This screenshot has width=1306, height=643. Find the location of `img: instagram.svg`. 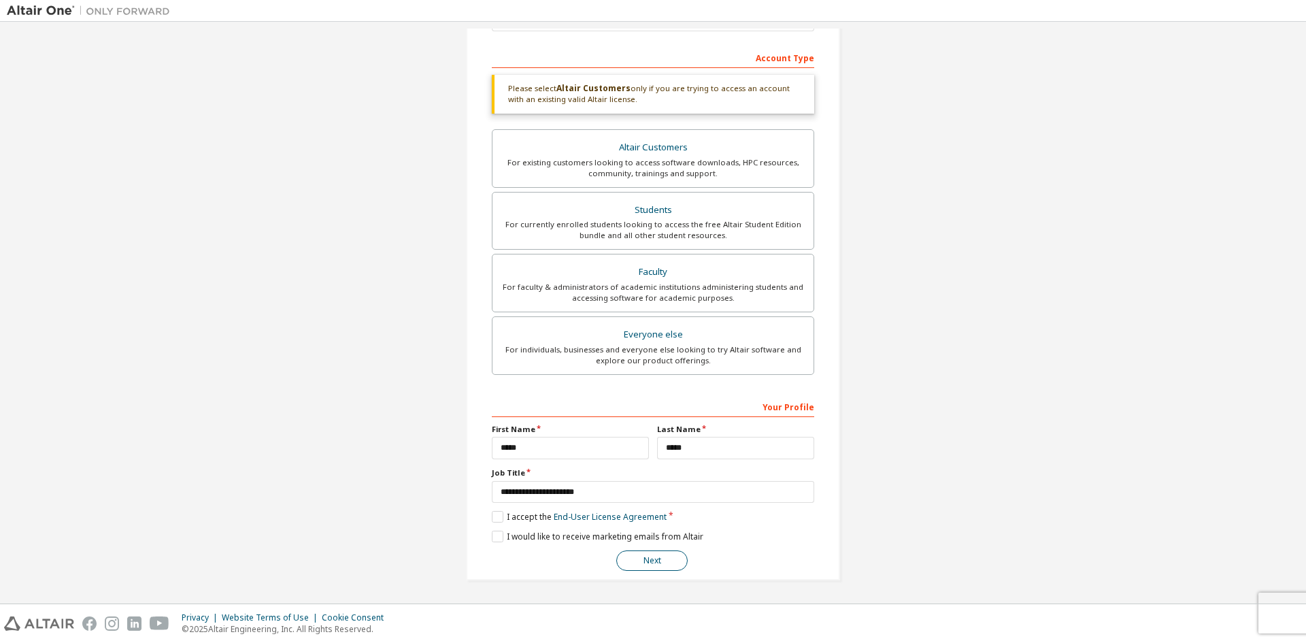

img: instagram.svg is located at coordinates (112, 623).